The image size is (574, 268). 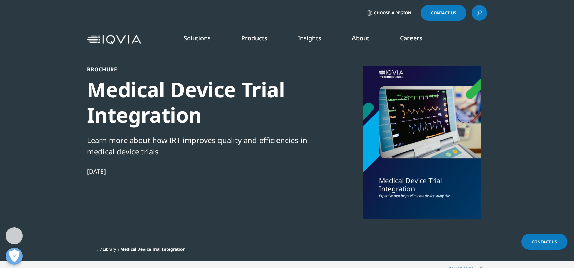 What do you see at coordinates (315, 40) in the screenshot?
I see `nav: Primary` at bounding box center [315, 40].